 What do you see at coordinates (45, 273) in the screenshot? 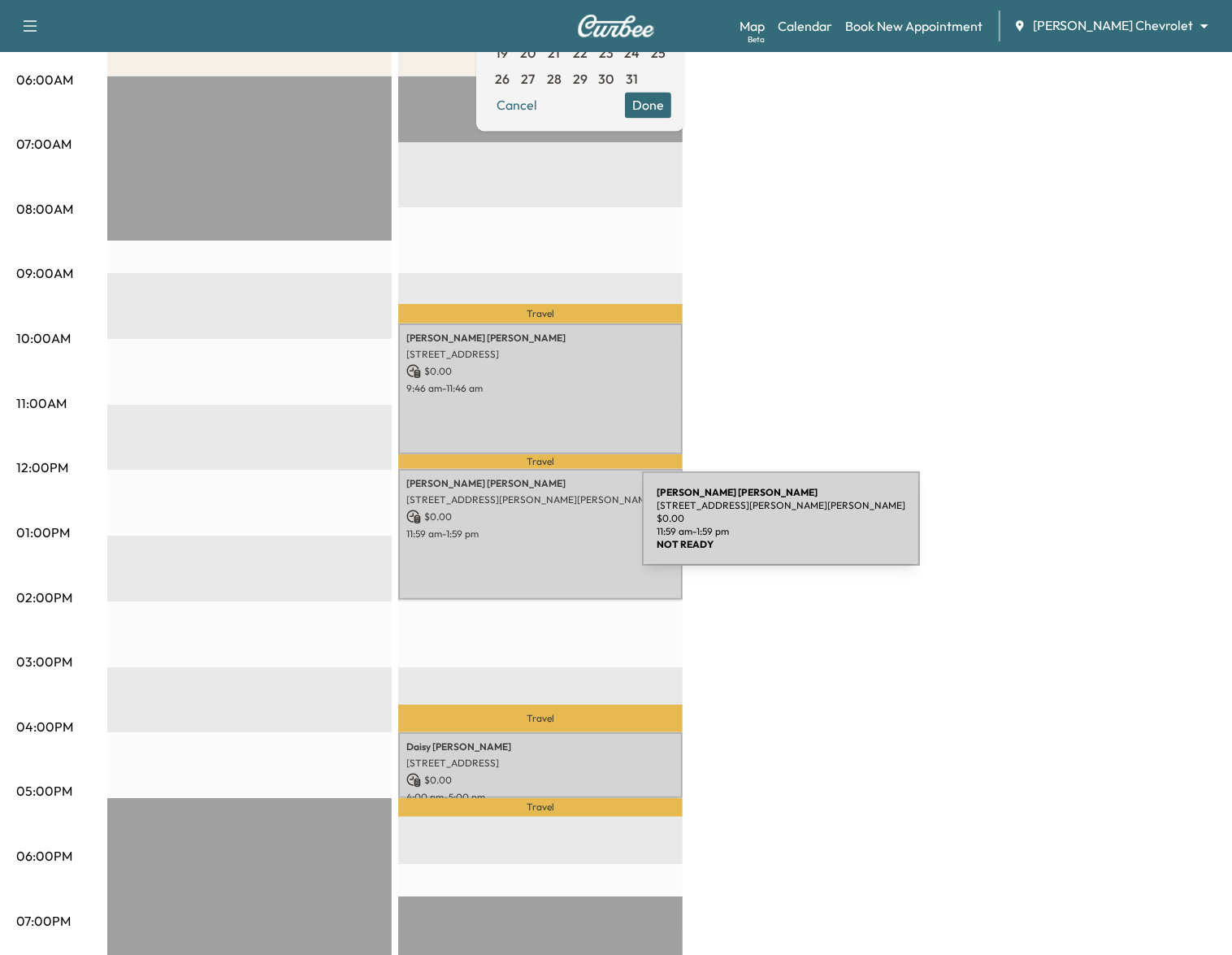
I see `p: 09:00AM` at bounding box center [45, 273].